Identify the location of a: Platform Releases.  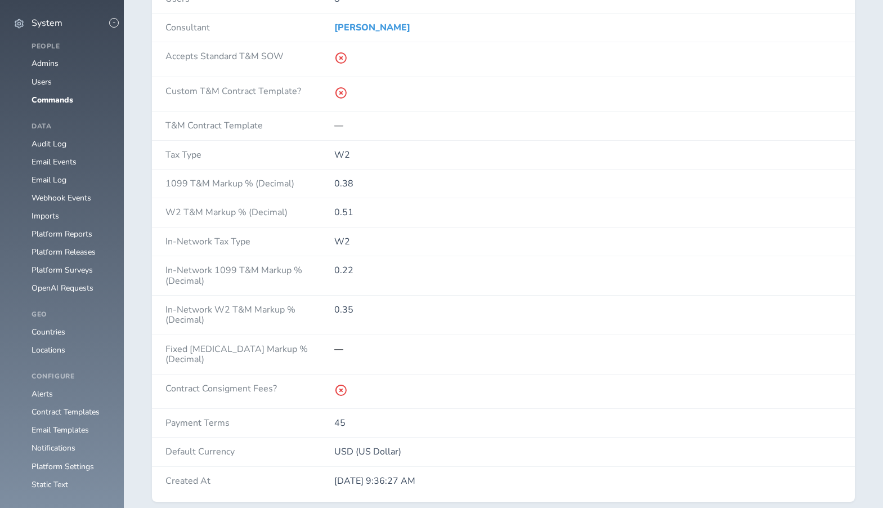
(64, 252).